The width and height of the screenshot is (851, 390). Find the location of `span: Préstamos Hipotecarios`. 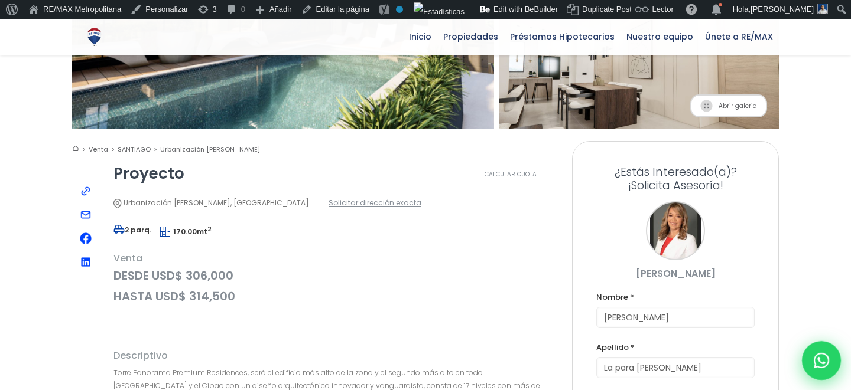

span: Préstamos Hipotecarios is located at coordinates (562, 37).